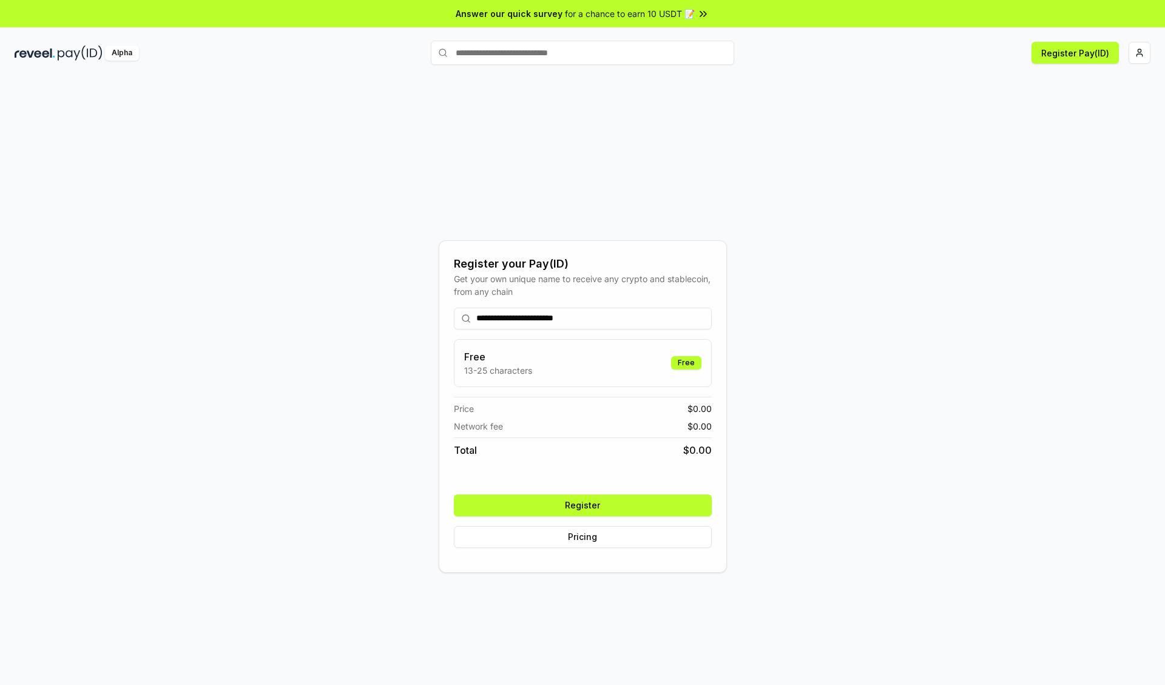 This screenshot has width=1165, height=685. What do you see at coordinates (583, 537) in the screenshot?
I see `button: Pricing` at bounding box center [583, 537].